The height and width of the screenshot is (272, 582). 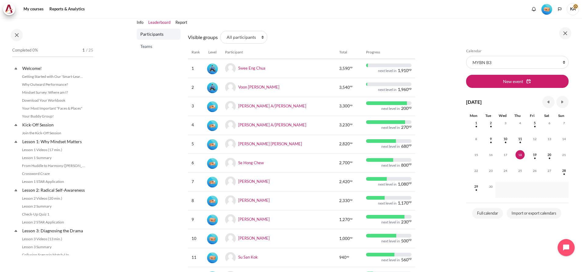 What do you see at coordinates (67, 9) in the screenshot?
I see `a: Reports & Analytics` at bounding box center [67, 9].